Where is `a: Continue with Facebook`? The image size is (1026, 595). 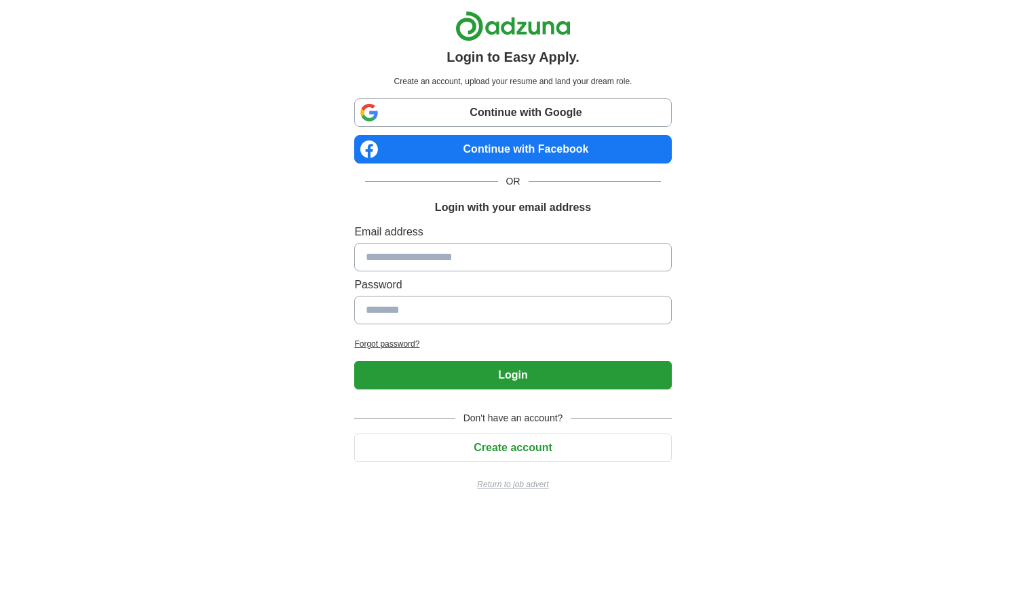
a: Continue with Facebook is located at coordinates (512, 149).